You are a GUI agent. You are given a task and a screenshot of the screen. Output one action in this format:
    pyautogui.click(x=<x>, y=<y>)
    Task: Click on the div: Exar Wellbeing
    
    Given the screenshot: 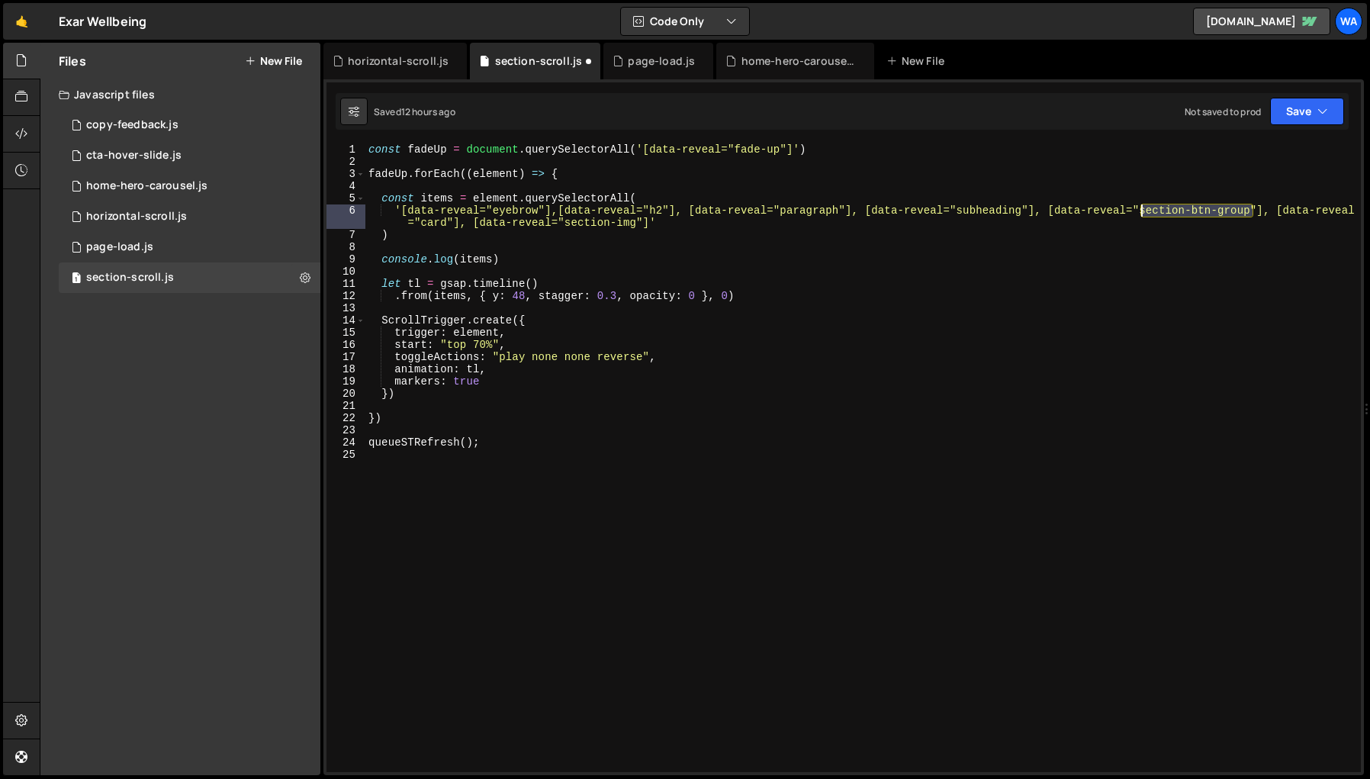 What is the action you would take?
    pyautogui.click(x=102, y=21)
    